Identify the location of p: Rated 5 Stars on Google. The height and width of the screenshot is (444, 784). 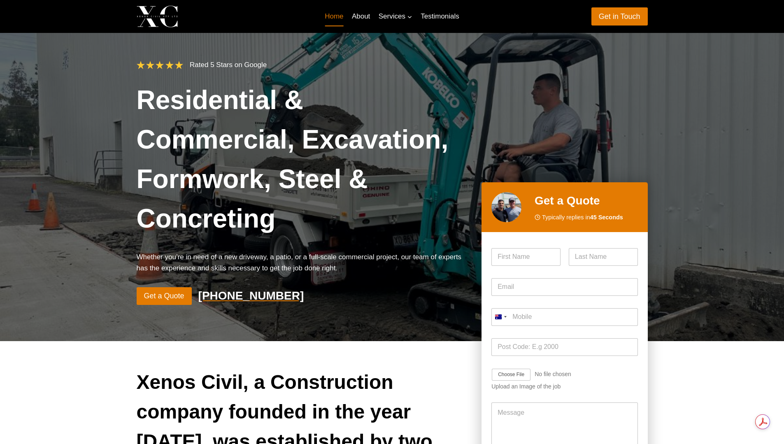
(228, 65).